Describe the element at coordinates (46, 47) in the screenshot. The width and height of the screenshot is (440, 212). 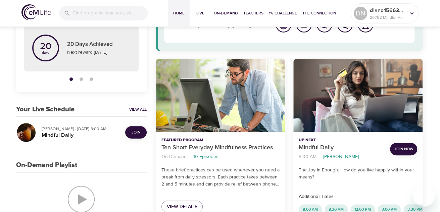
I see `p: 20` at that location.